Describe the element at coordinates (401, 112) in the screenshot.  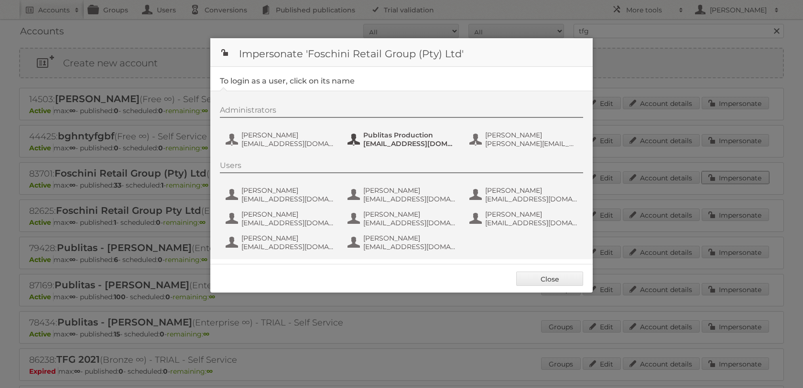
I see `div: Administrators` at that location.